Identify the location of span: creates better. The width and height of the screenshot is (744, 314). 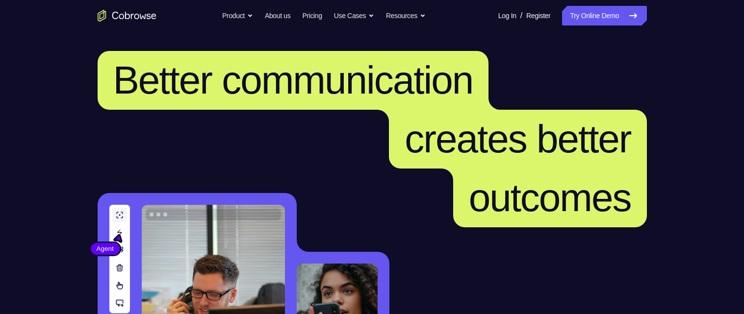
(517, 139).